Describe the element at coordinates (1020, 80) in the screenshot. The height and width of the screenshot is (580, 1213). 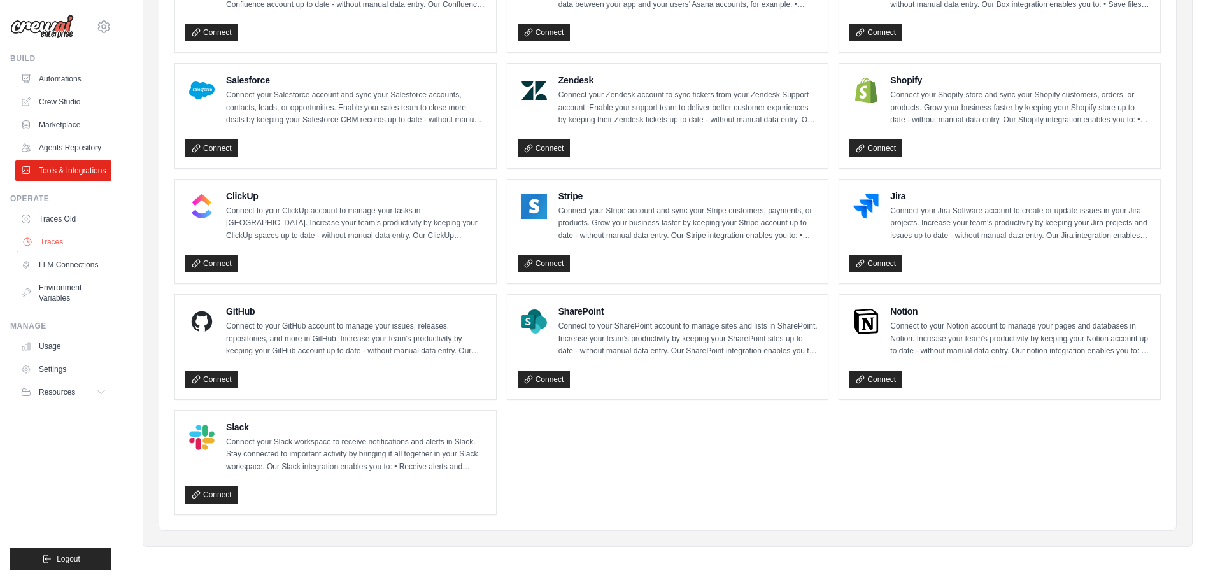
I see `h4: Shopify` at that location.